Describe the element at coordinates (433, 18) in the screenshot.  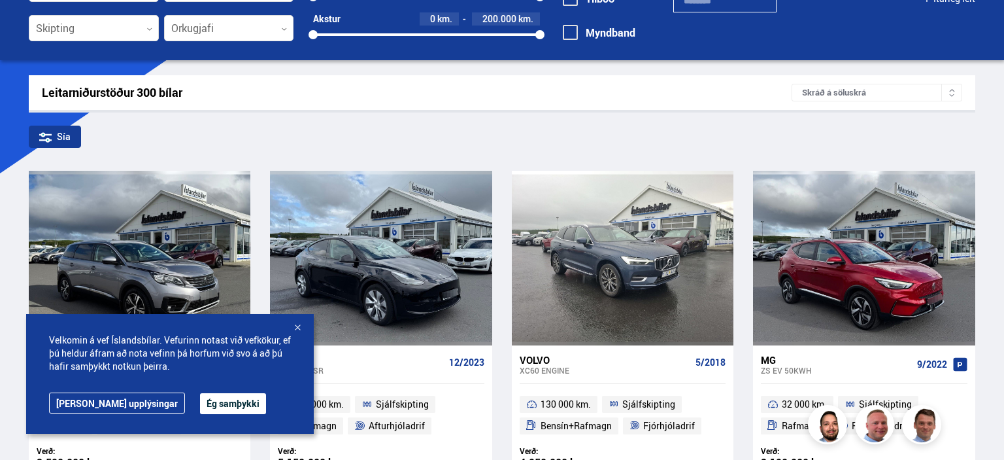
I see `span: 0` at that location.